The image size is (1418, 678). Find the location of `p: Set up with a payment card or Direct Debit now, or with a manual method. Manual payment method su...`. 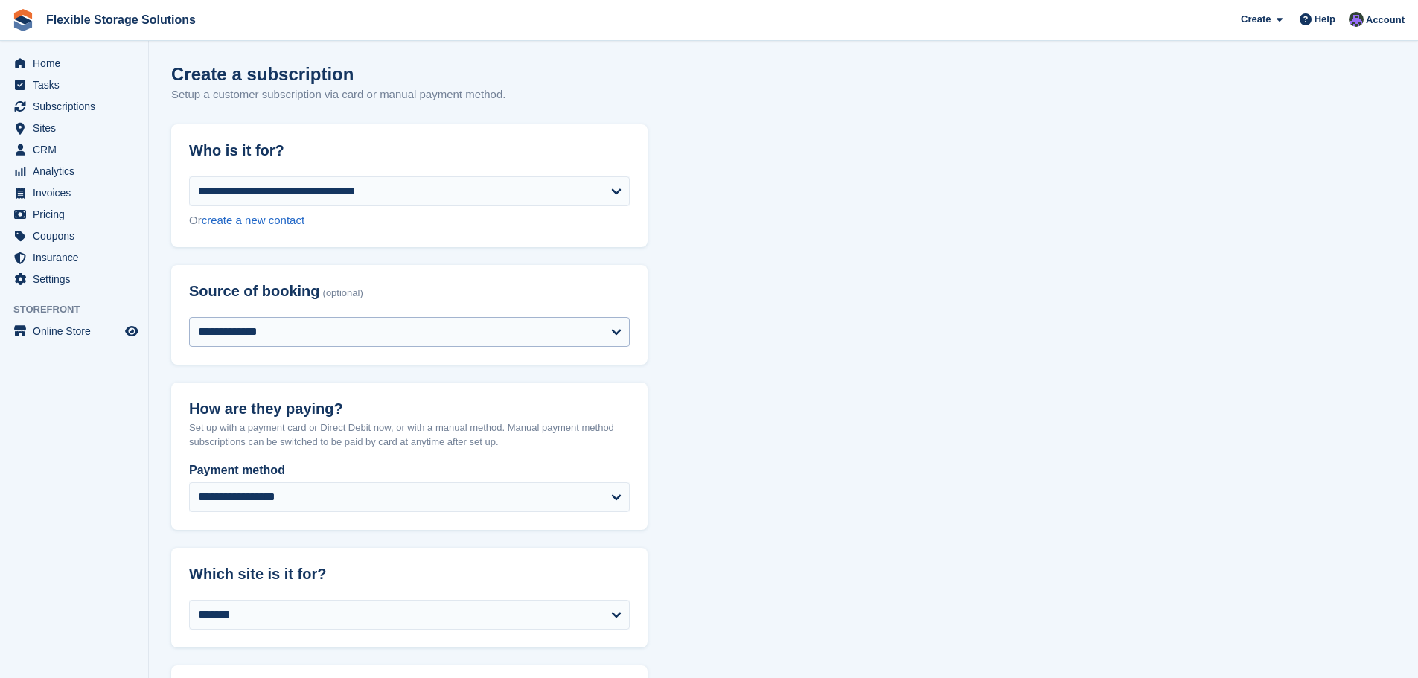

p: Set up with a payment card or Direct Debit now, or with a manual method. Manual payment method su... is located at coordinates (409, 435).